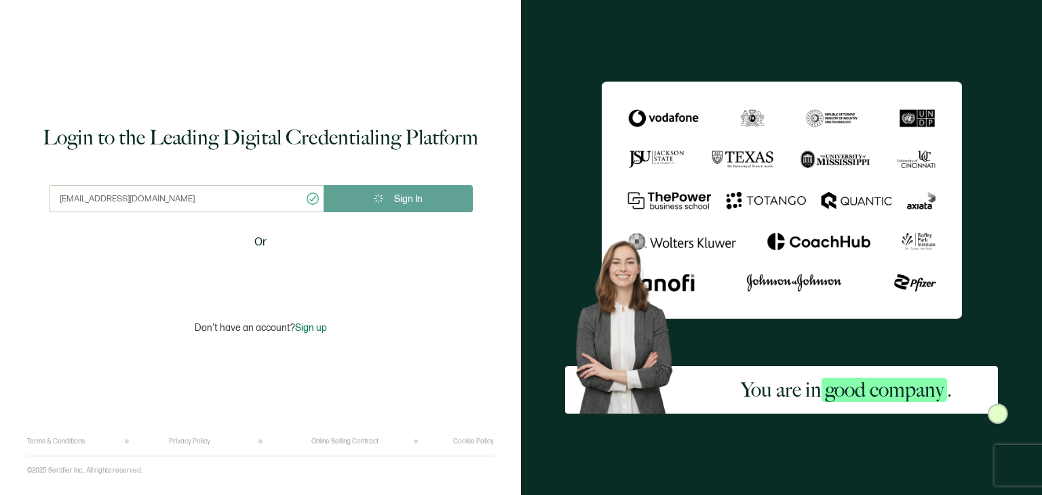 The width and height of the screenshot is (1042, 495). Describe the element at coordinates (261, 138) in the screenshot. I see `h1: Login to the Leading Digital Credentialing Platform` at that location.